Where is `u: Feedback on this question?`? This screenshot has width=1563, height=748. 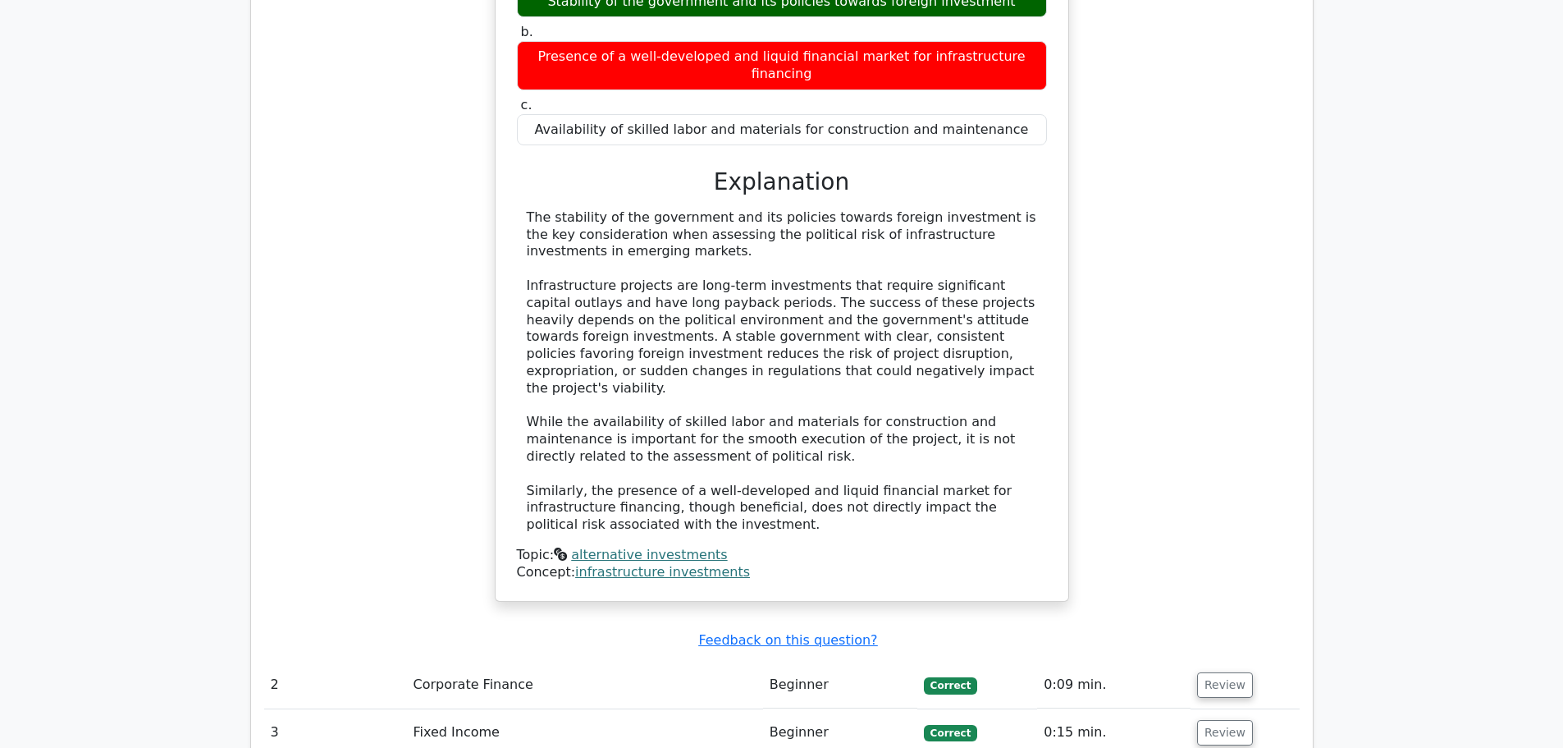
u: Feedback on this question? is located at coordinates (788, 639).